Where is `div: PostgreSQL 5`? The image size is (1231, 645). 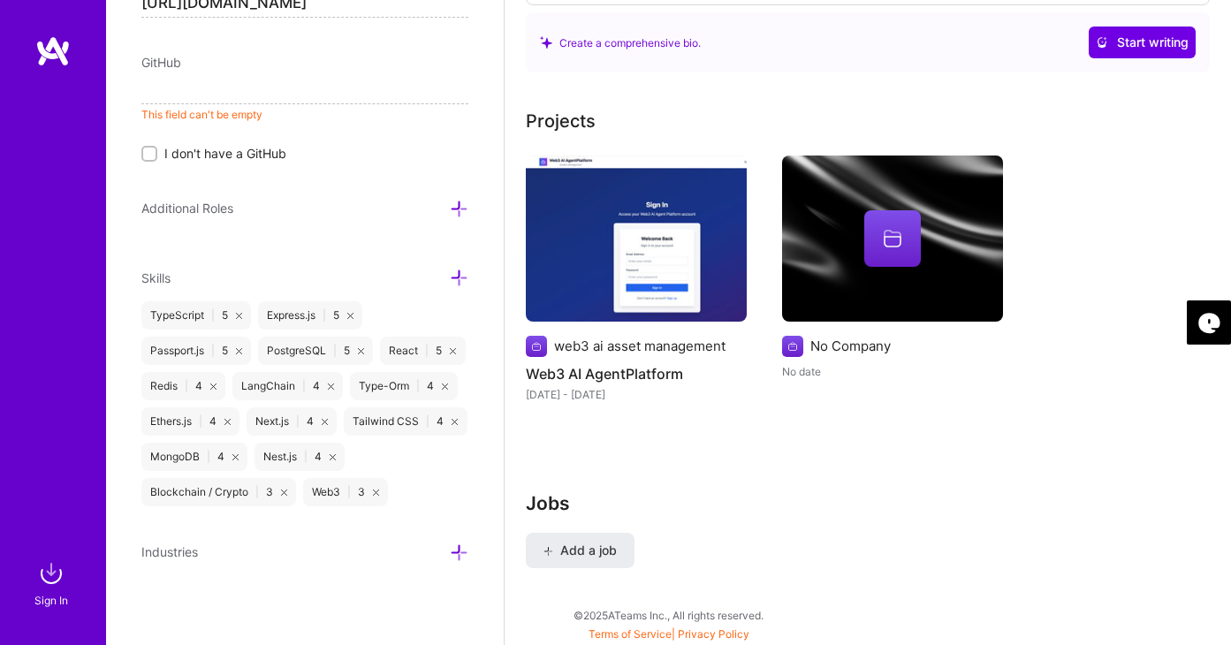 div: PostgreSQL 5 is located at coordinates (316, 351).